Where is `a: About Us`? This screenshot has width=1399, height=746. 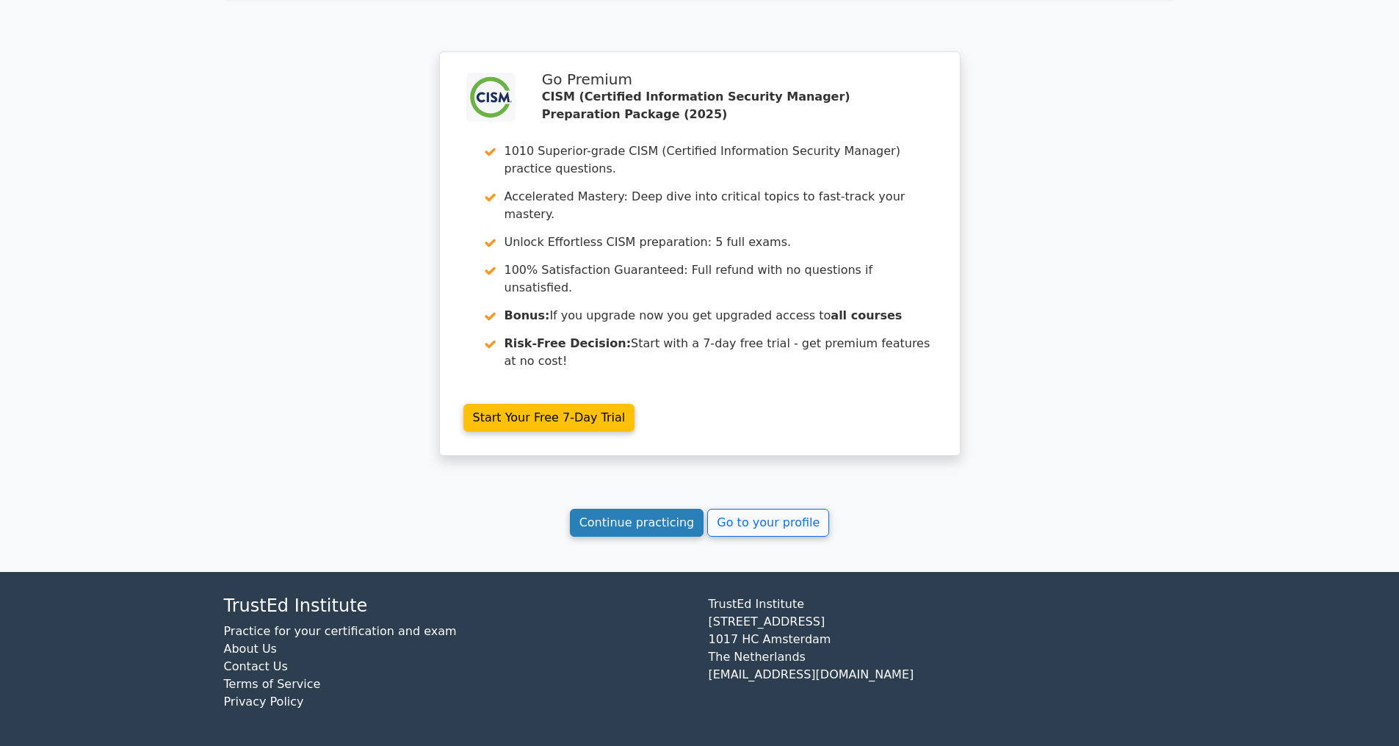 a: About Us is located at coordinates (250, 649).